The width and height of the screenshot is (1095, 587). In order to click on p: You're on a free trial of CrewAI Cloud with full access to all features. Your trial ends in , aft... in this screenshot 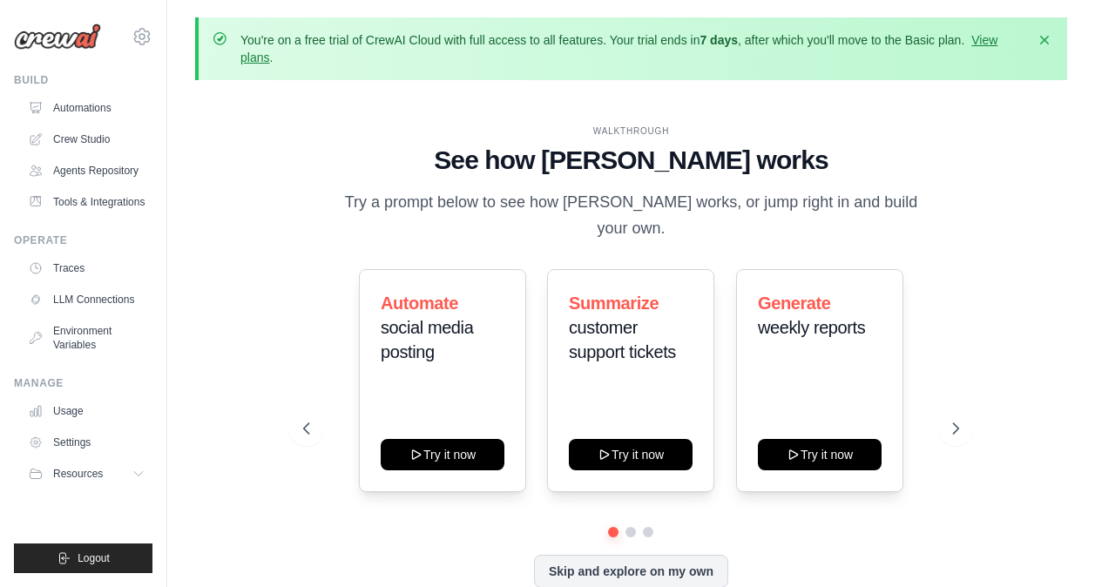, I will do `click(632, 49)`.